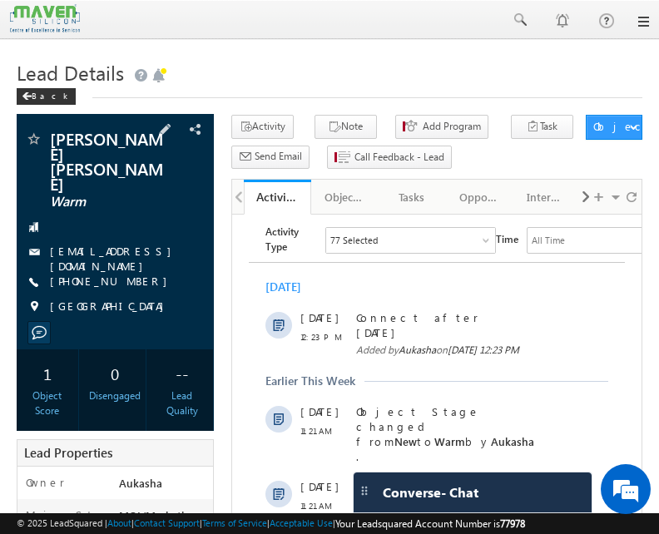 The height and width of the screenshot is (534, 659). Describe the element at coordinates (345, 126) in the screenshot. I see `button: Note` at that location.